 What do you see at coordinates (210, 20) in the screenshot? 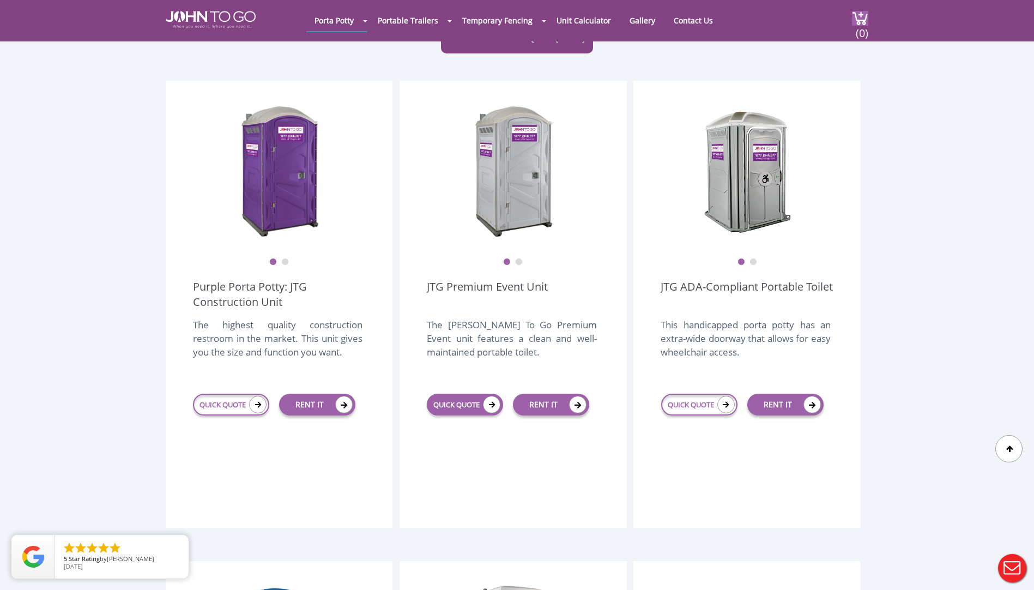
I see `img: JOHN to go` at bounding box center [210, 20].